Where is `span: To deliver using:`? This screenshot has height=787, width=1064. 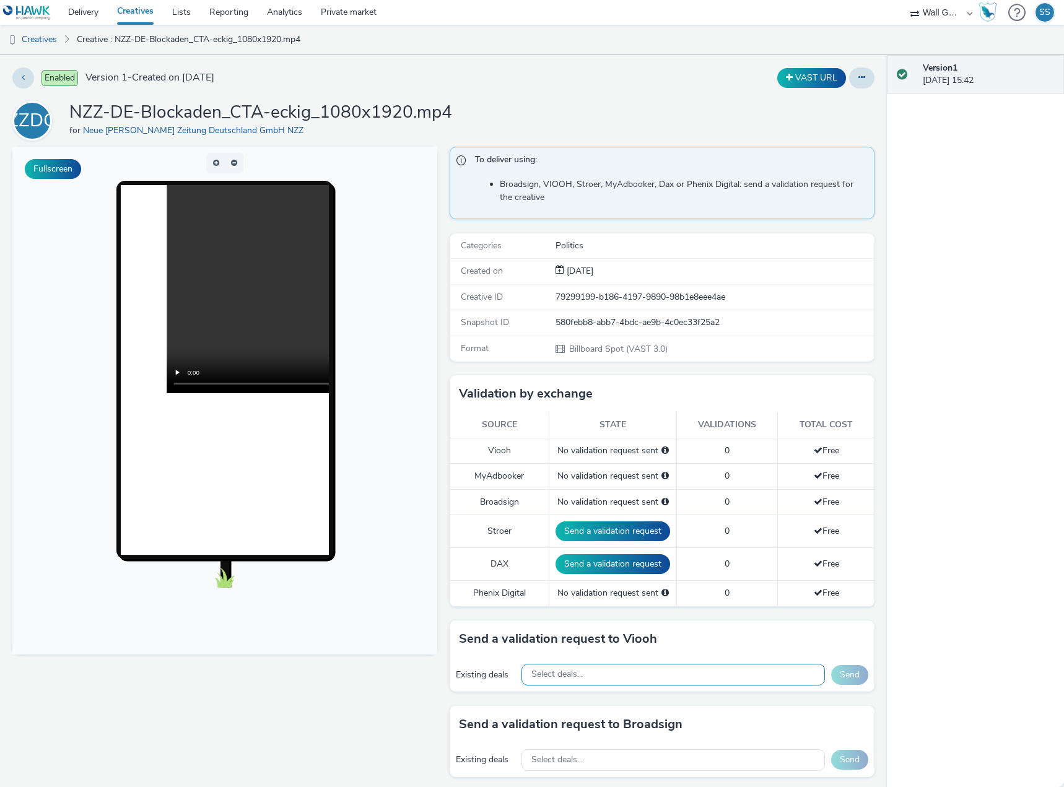
span: To deliver using: is located at coordinates (668, 162).